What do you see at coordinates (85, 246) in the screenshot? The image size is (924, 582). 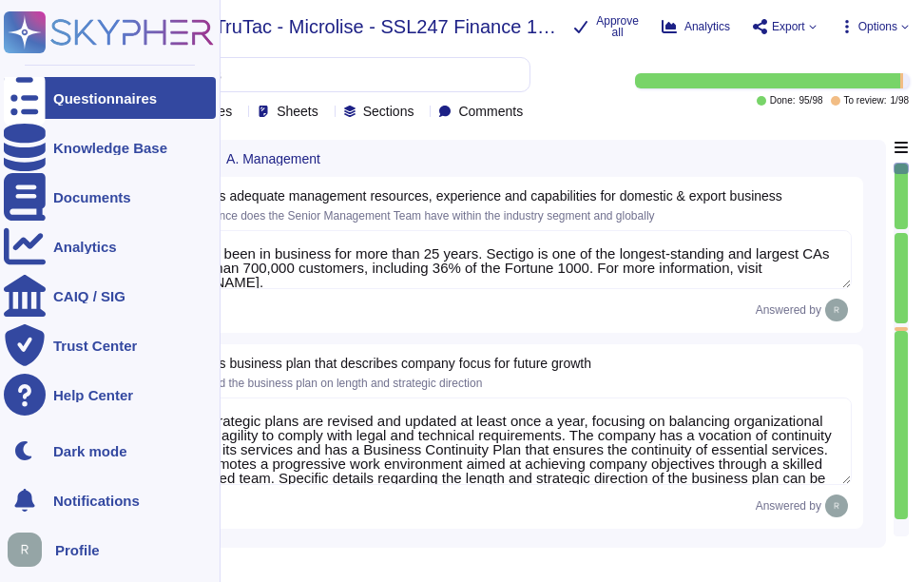 I see `div: Analytics` at bounding box center [85, 246].